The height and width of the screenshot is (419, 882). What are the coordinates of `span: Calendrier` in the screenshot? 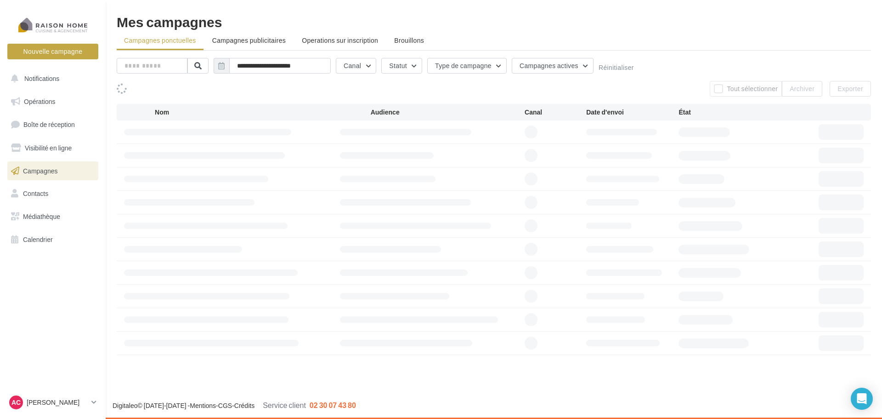 It's located at (38, 239).